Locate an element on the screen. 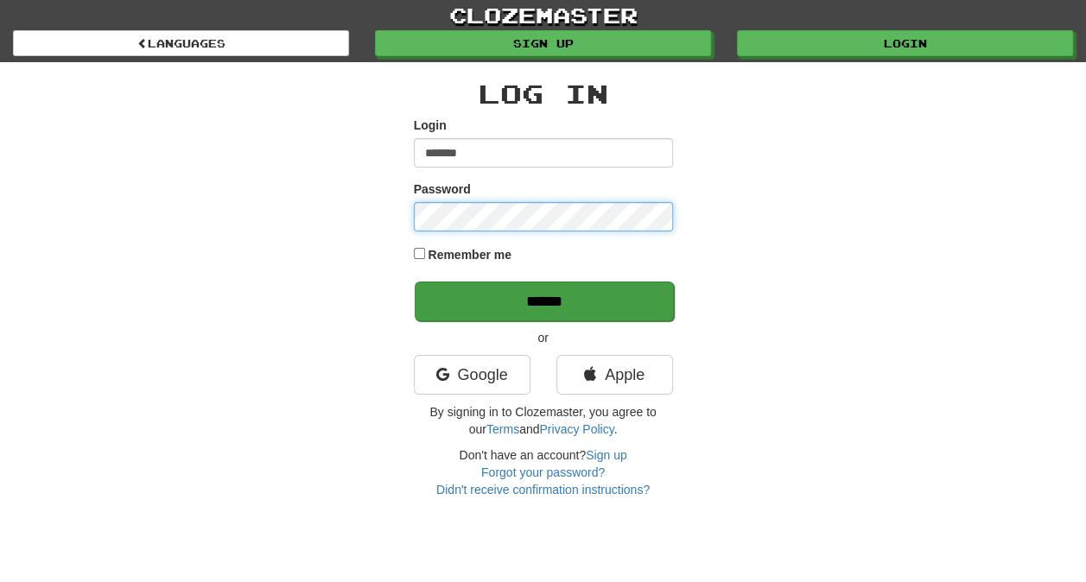  h2: Log In is located at coordinates (544, 93).